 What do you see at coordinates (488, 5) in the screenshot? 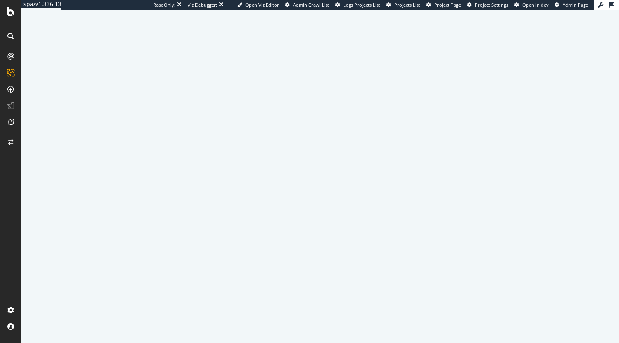
I see `a: Project Settings` at bounding box center [488, 5].